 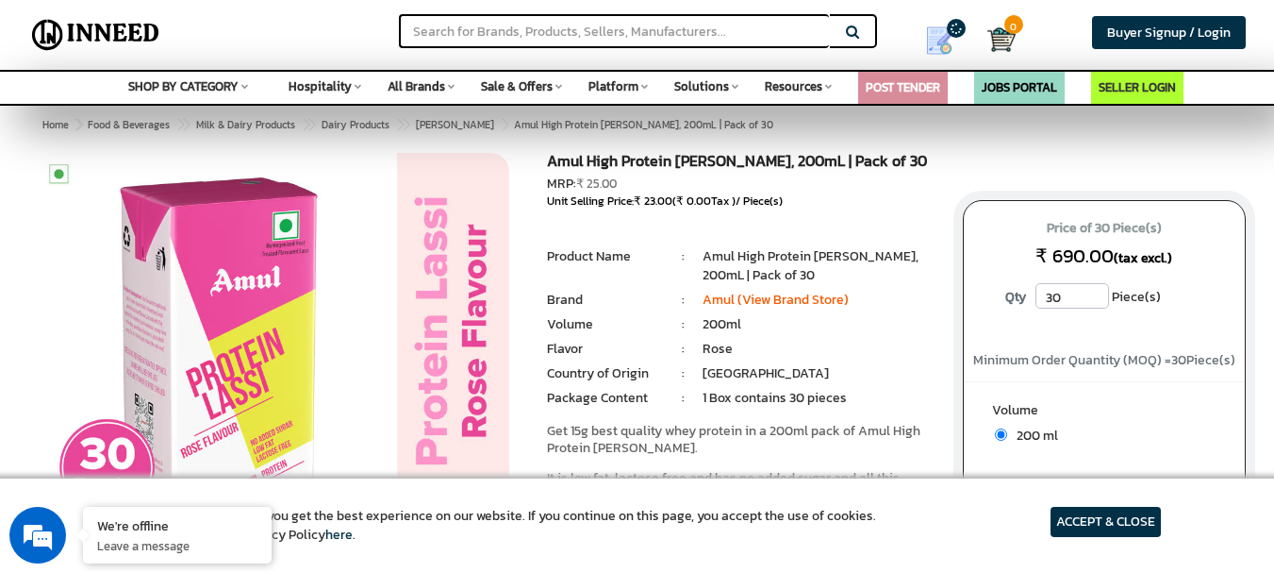 I want to click on li: Country of Origin, so click(x=605, y=374).